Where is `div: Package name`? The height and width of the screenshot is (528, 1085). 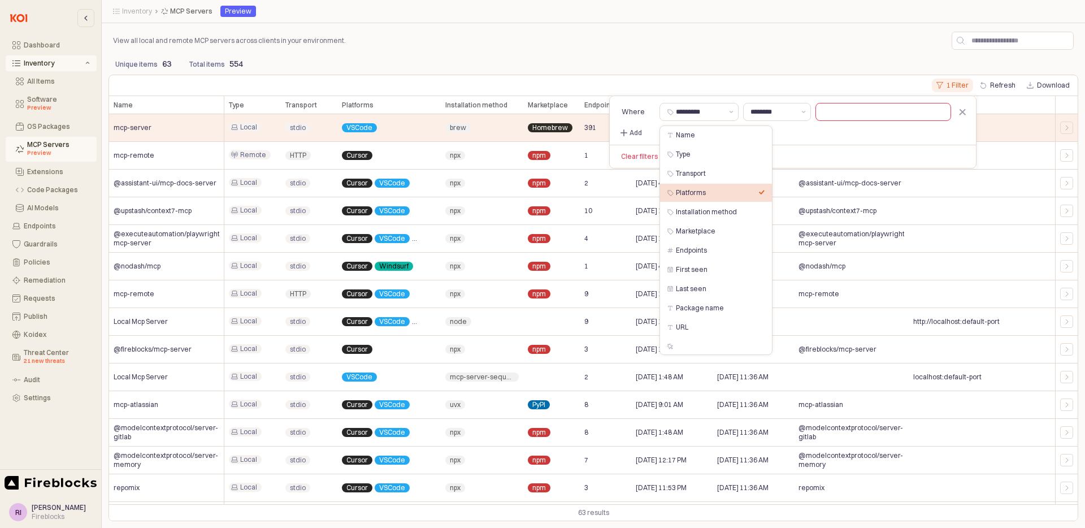 div: Package name is located at coordinates (717, 308).